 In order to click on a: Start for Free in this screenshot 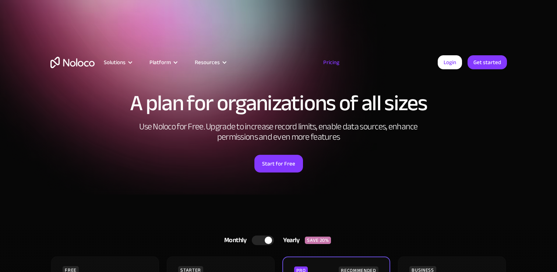, I will do `click(279, 163)`.